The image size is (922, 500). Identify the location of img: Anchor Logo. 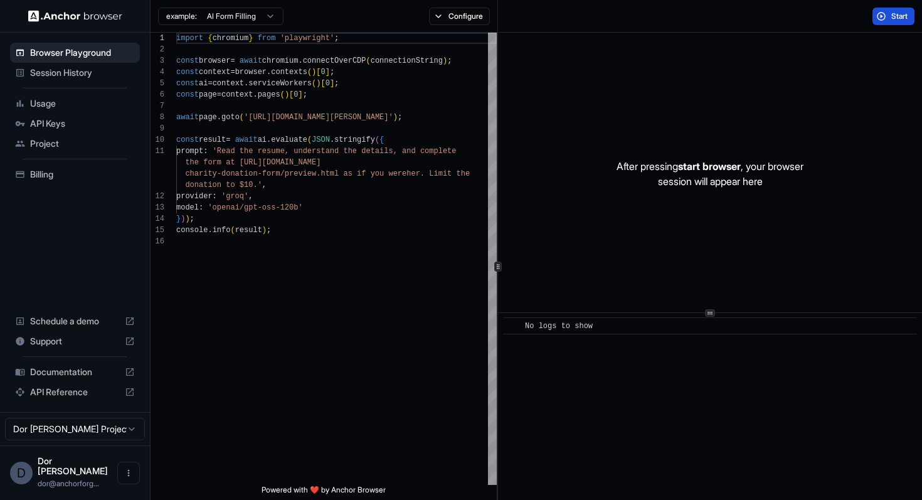
(75, 16).